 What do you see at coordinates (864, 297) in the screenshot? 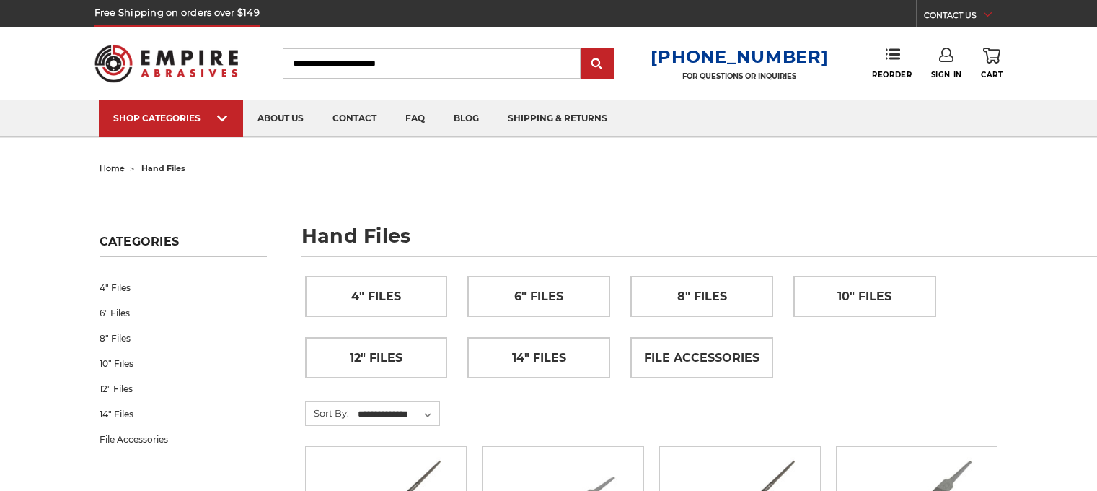
I see `span: 10" Files` at bounding box center [864, 297].